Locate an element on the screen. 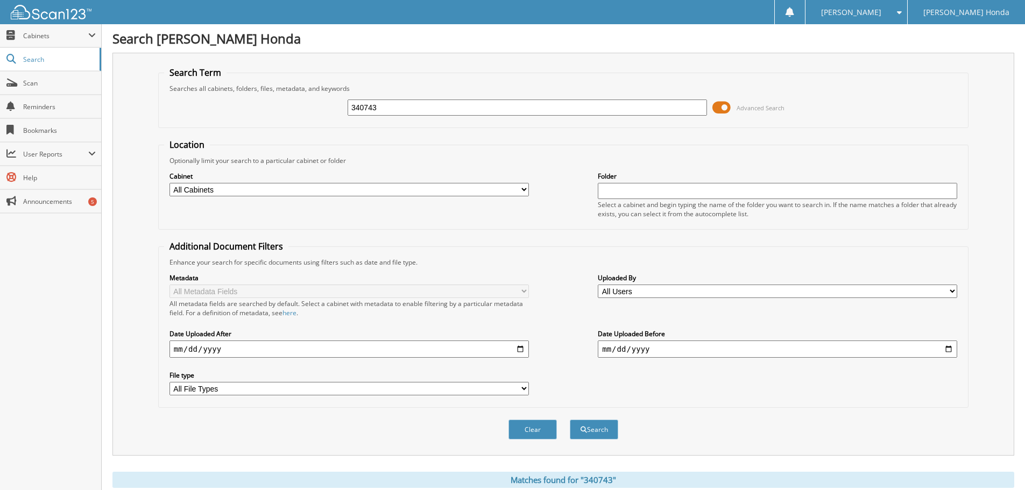  span: Reminders is located at coordinates (59, 106).